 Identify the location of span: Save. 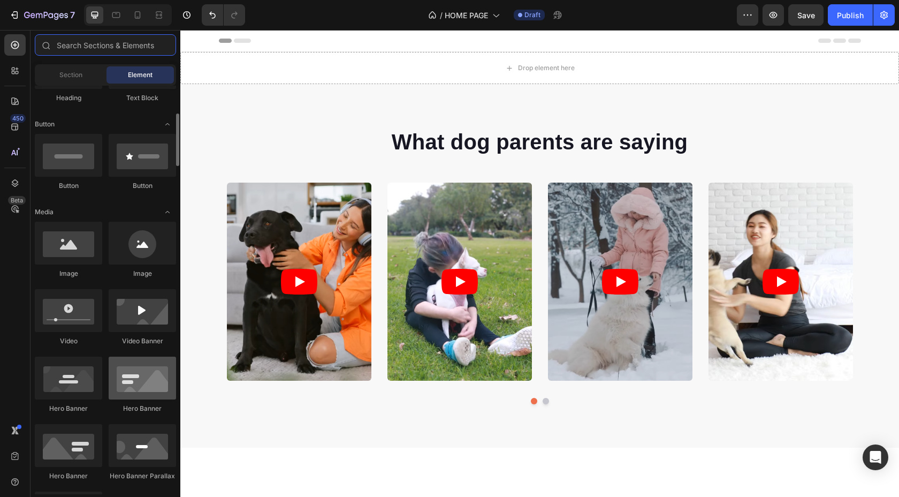
(806, 15).